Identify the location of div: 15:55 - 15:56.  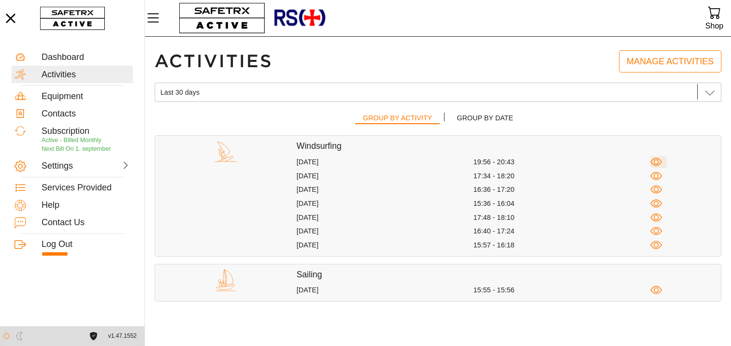
(562, 290).